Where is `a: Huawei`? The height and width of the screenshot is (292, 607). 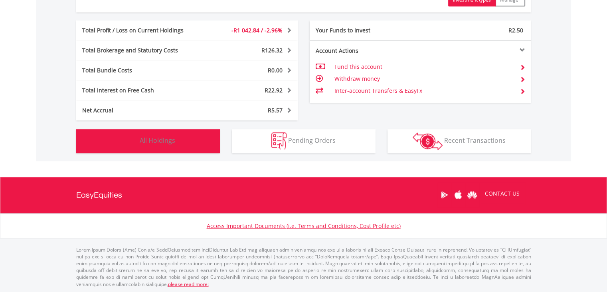
a: Huawei is located at coordinates (472, 195).